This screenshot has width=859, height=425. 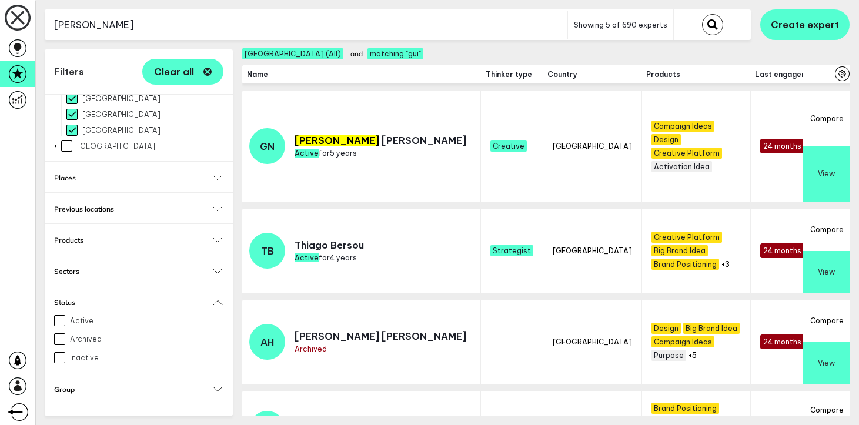 What do you see at coordinates (725, 264) in the screenshot?
I see `button: +3` at bounding box center [725, 264].